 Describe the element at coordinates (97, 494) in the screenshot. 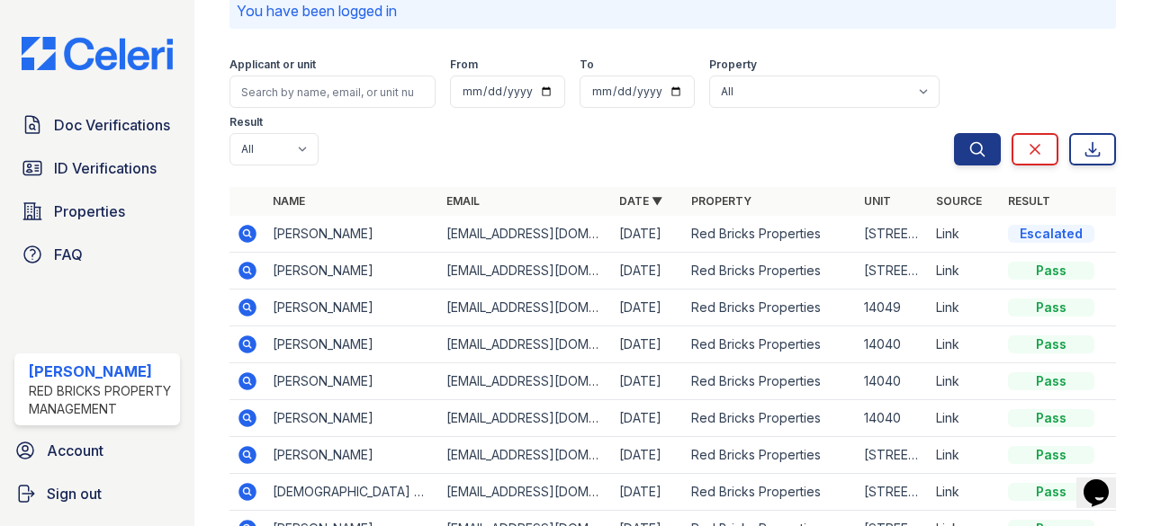

I see `a: Sign out` at that location.